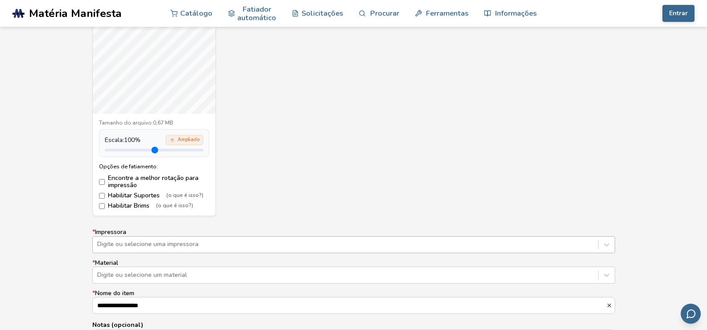  I want to click on font: 100, so click(129, 140).